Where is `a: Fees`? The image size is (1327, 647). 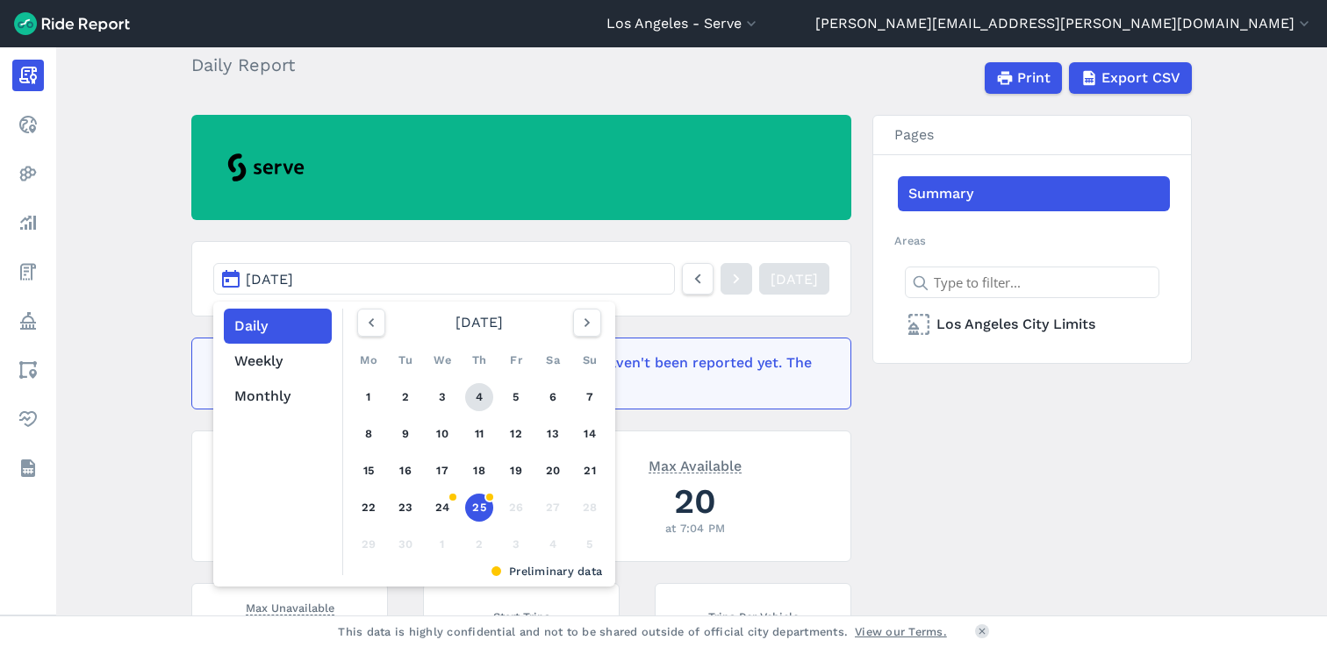 a: Fees is located at coordinates (28, 272).